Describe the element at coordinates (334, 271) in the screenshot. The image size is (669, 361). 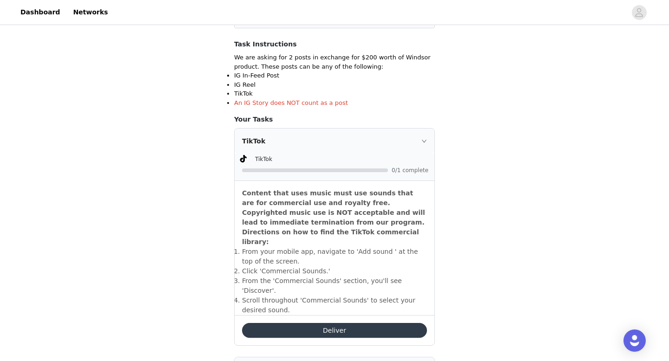
I see `li: ​Click 'Commercial Sounds.'` at that location.